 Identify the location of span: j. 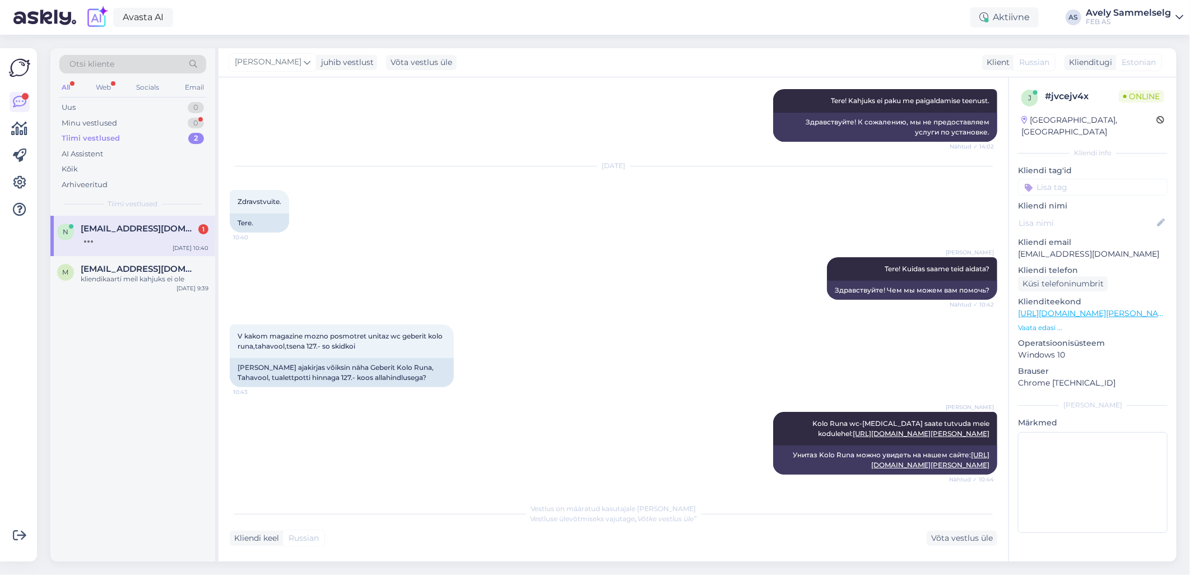
(1029, 97).